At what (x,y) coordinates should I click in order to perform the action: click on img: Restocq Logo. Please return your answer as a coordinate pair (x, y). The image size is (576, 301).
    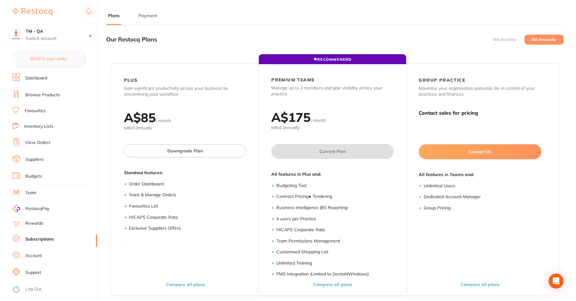
    Looking at the image, I should click on (32, 12).